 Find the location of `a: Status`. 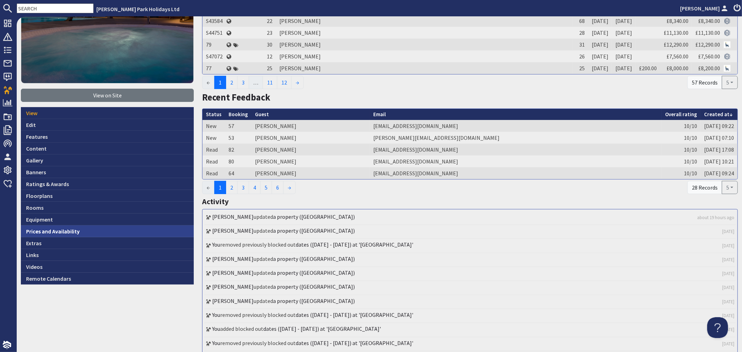

a: Status is located at coordinates (213, 114).